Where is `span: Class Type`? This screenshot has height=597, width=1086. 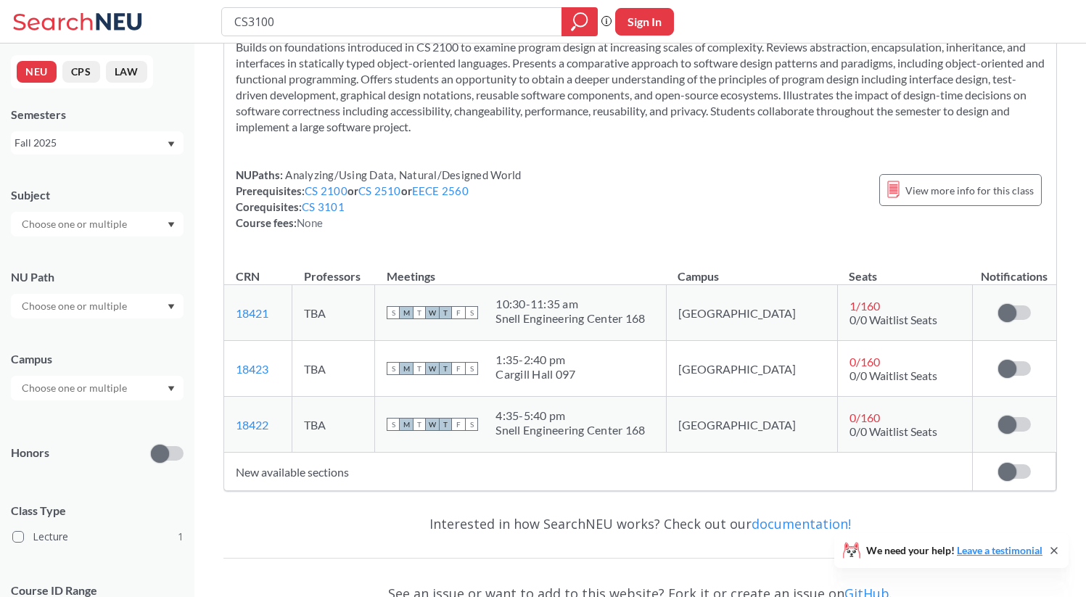 span: Class Type is located at coordinates (97, 511).